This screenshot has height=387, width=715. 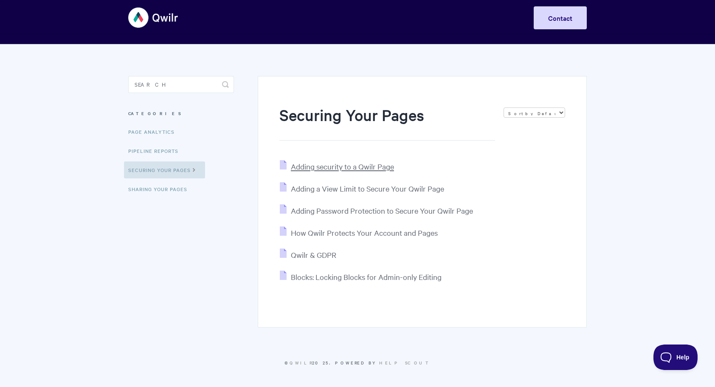 What do you see at coordinates (153, 17) in the screenshot?
I see `img: Qwilr Help Center` at bounding box center [153, 17].